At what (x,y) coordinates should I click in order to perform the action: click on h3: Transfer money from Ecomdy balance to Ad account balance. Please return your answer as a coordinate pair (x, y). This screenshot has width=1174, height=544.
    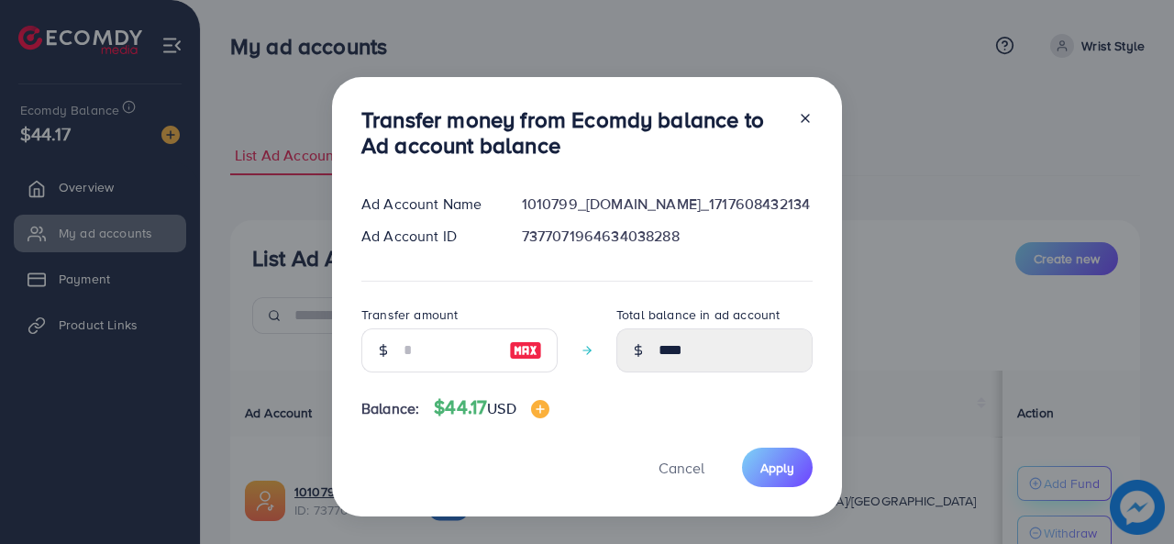
    Looking at the image, I should click on (572, 133).